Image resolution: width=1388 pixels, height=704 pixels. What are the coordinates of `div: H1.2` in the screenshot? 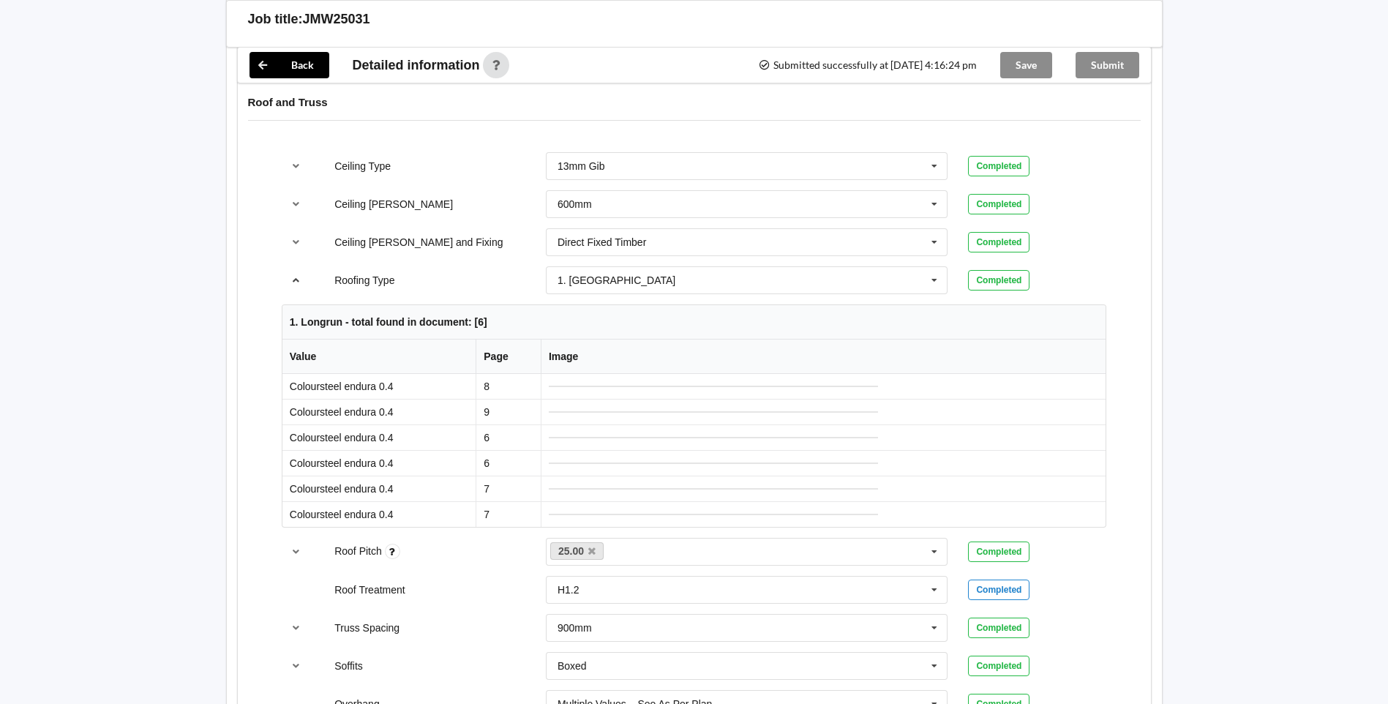 It's located at (569, 590).